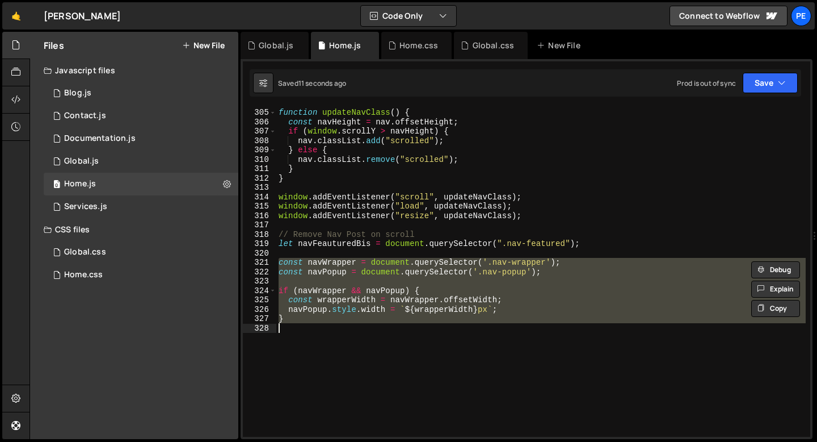  Describe the element at coordinates (259, 300) in the screenshot. I see `div: 325` at that location.